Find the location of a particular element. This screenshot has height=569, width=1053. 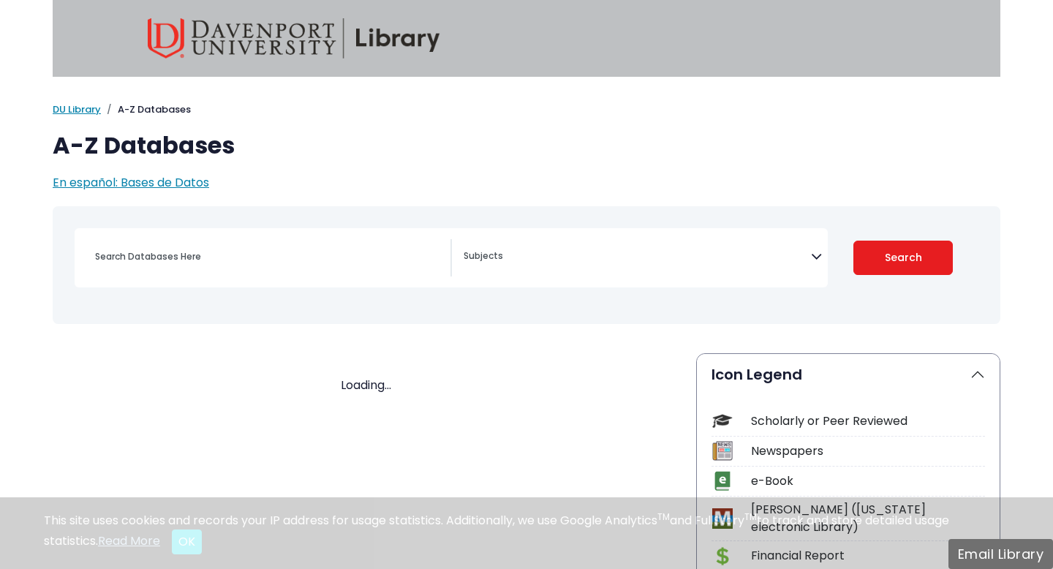

a: Read More is located at coordinates (129, 540).